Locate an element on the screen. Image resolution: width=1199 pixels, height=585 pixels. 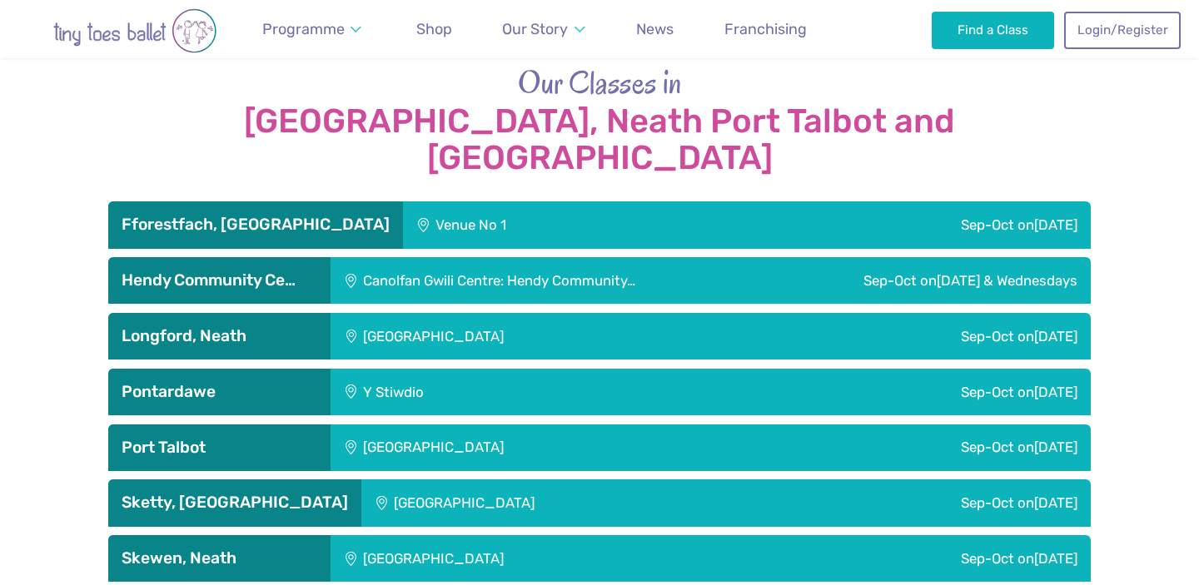
span: News is located at coordinates (654, 28).